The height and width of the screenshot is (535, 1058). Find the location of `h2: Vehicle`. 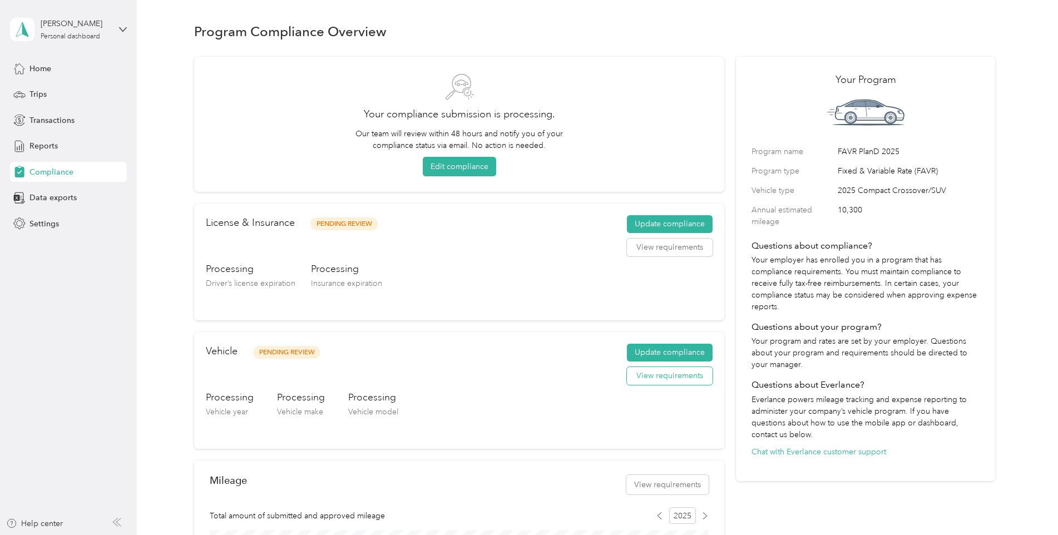

h2: Vehicle is located at coordinates (221, 351).